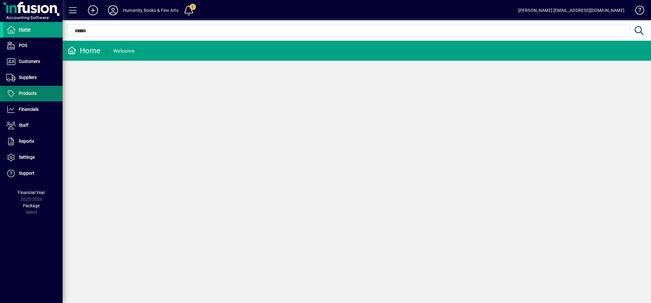  Describe the element at coordinates (93, 10) in the screenshot. I see `button: Add` at that location.